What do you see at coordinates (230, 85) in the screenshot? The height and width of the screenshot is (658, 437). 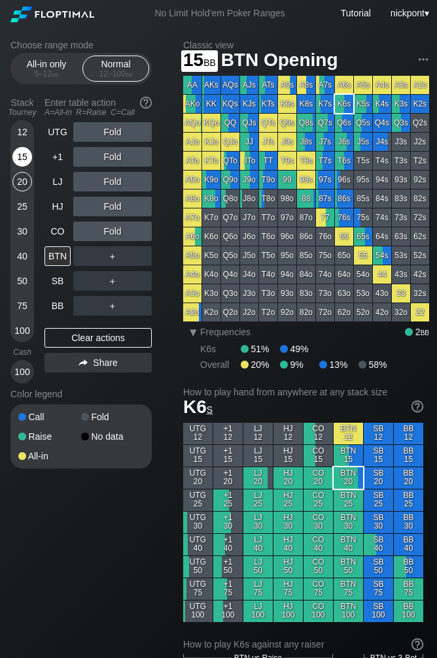 I see `div: AQs` at bounding box center [230, 85].